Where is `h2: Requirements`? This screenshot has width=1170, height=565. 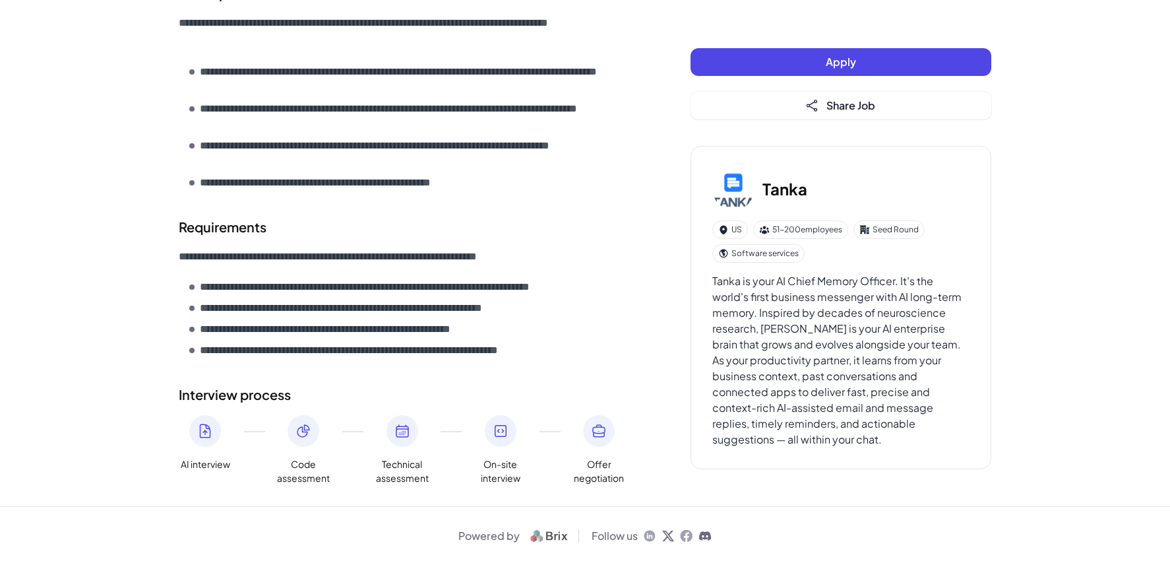 h2: Requirements is located at coordinates (408, 227).